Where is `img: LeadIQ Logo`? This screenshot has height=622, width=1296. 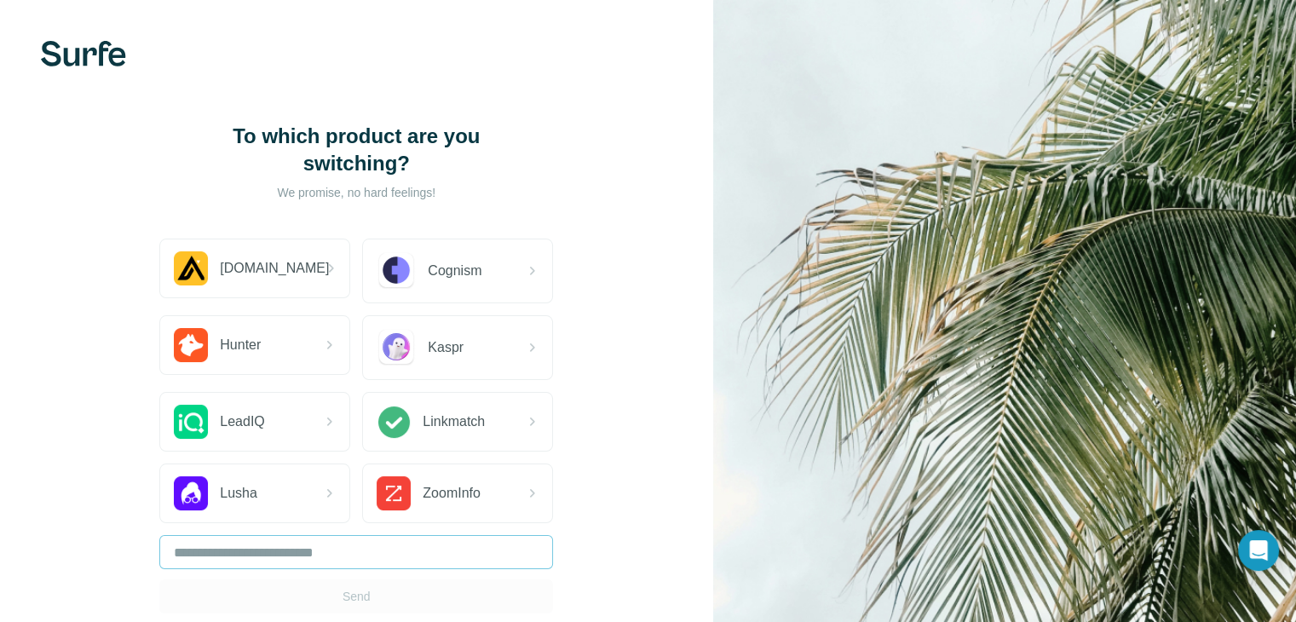 img: LeadIQ Logo is located at coordinates (191, 422).